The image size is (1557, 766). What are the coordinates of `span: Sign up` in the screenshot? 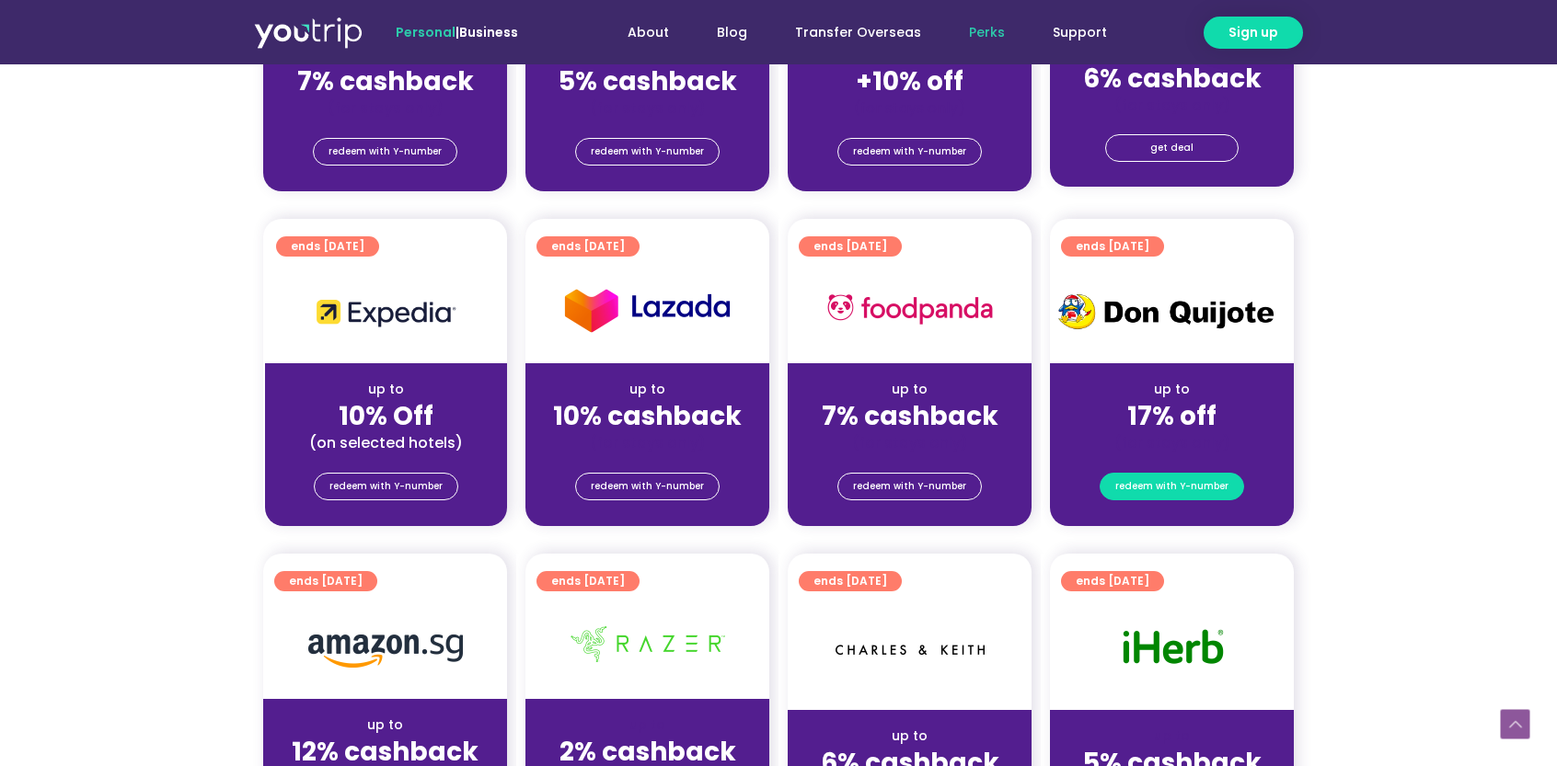 It's located at (1253, 32).